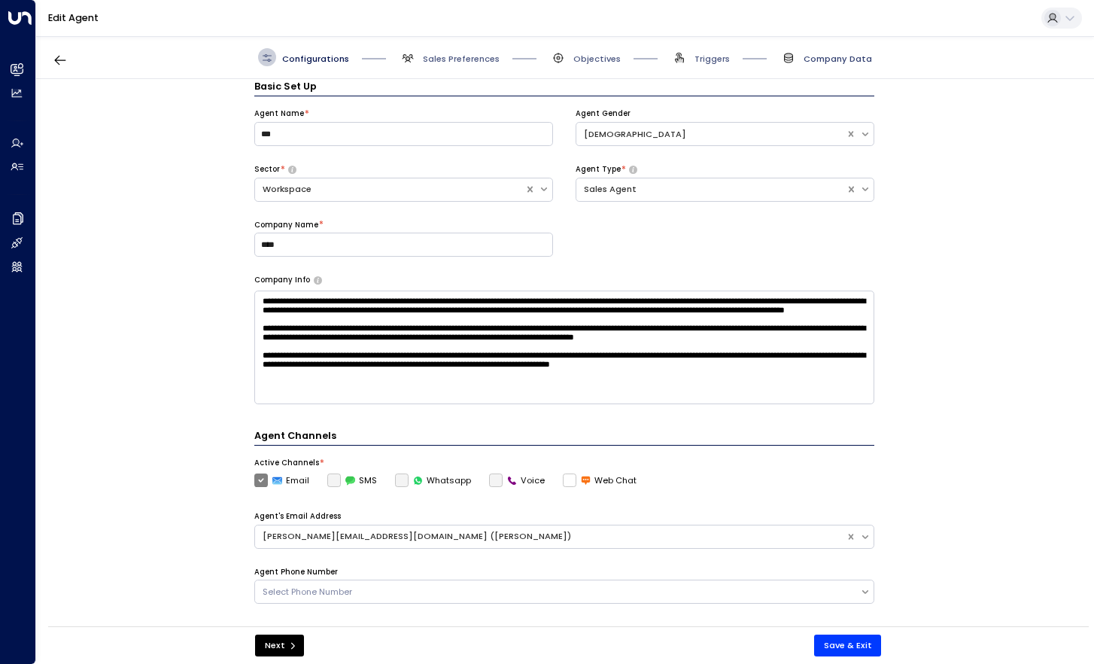 Image resolution: width=1094 pixels, height=664 pixels. What do you see at coordinates (517, 480) in the screenshot?
I see `label: Voice` at bounding box center [517, 480].